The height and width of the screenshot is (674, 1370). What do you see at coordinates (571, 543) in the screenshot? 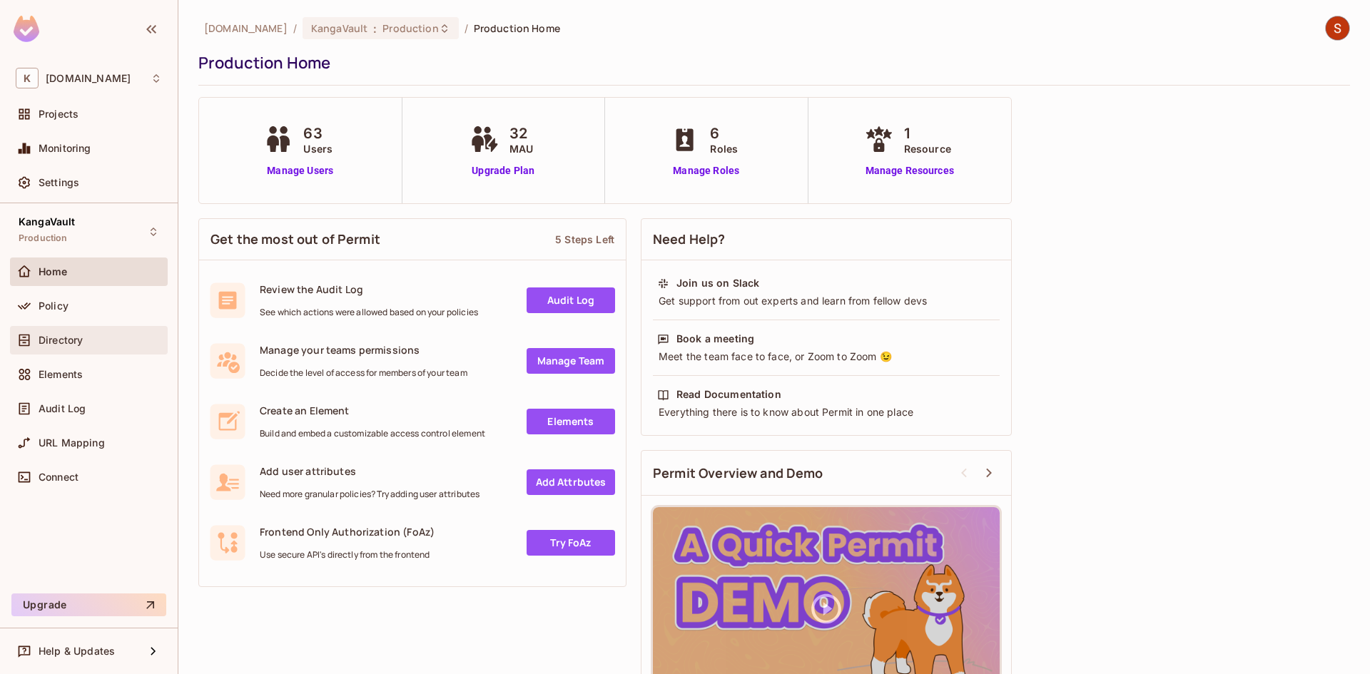
I see `a: Try FoAz` at bounding box center [571, 543].